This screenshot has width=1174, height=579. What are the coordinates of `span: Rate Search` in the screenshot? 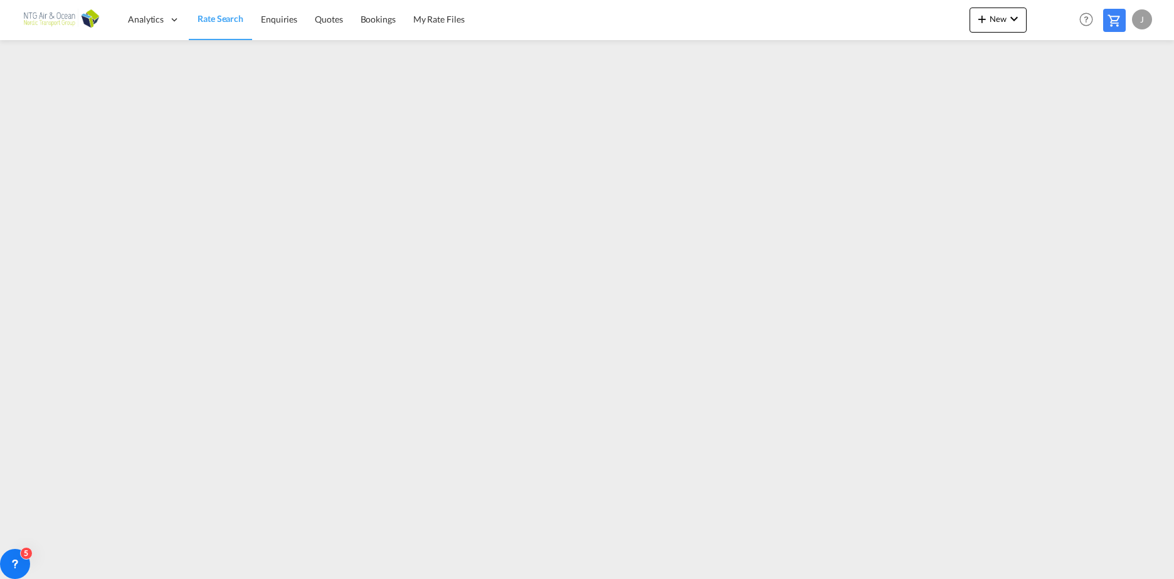 It's located at (220, 18).